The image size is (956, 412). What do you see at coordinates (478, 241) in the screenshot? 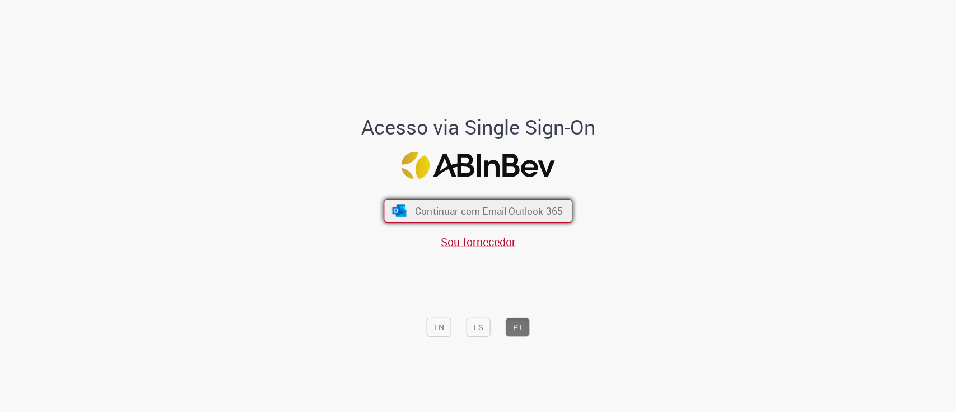
I see `a: Sou fornecedor` at bounding box center [478, 241].